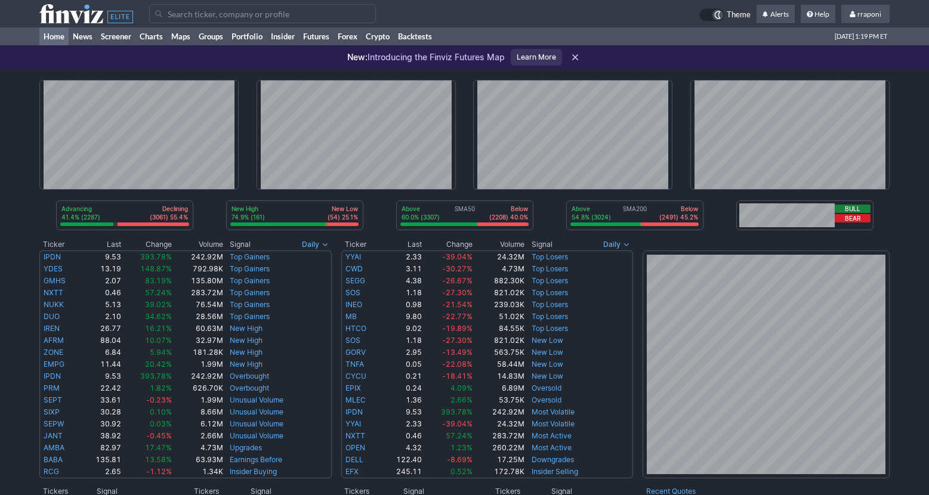 This screenshot has width=929, height=495. Describe the element at coordinates (775, 14) in the screenshot. I see `a: Alerts` at that location.